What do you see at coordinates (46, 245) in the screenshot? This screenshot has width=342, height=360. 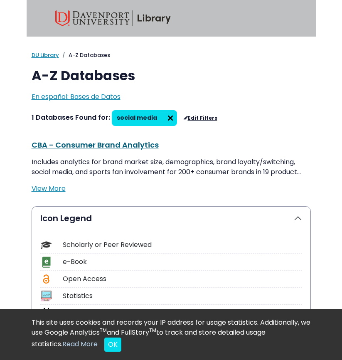 I see `img: Icon Scholarly or Peer Reviewed` at bounding box center [46, 245].